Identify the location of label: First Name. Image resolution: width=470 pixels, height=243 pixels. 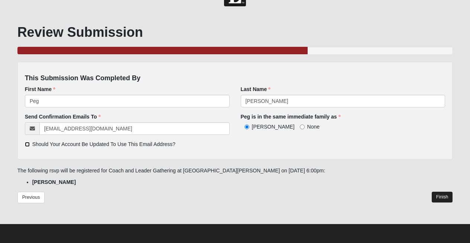
(40, 89).